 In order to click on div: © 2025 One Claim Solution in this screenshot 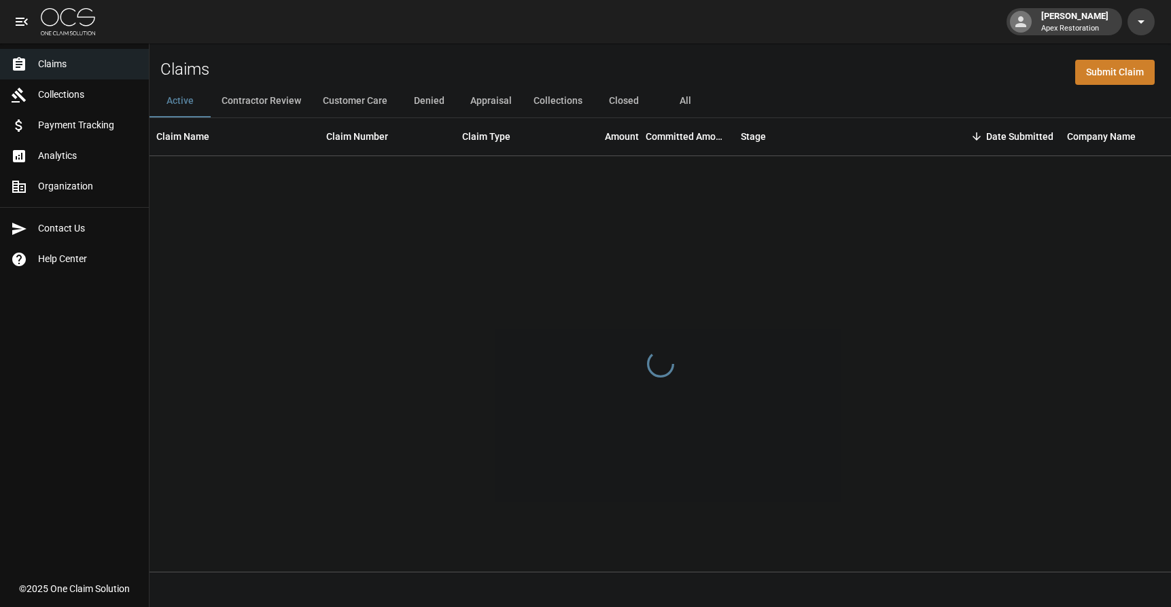, I will do `click(74, 589)`.